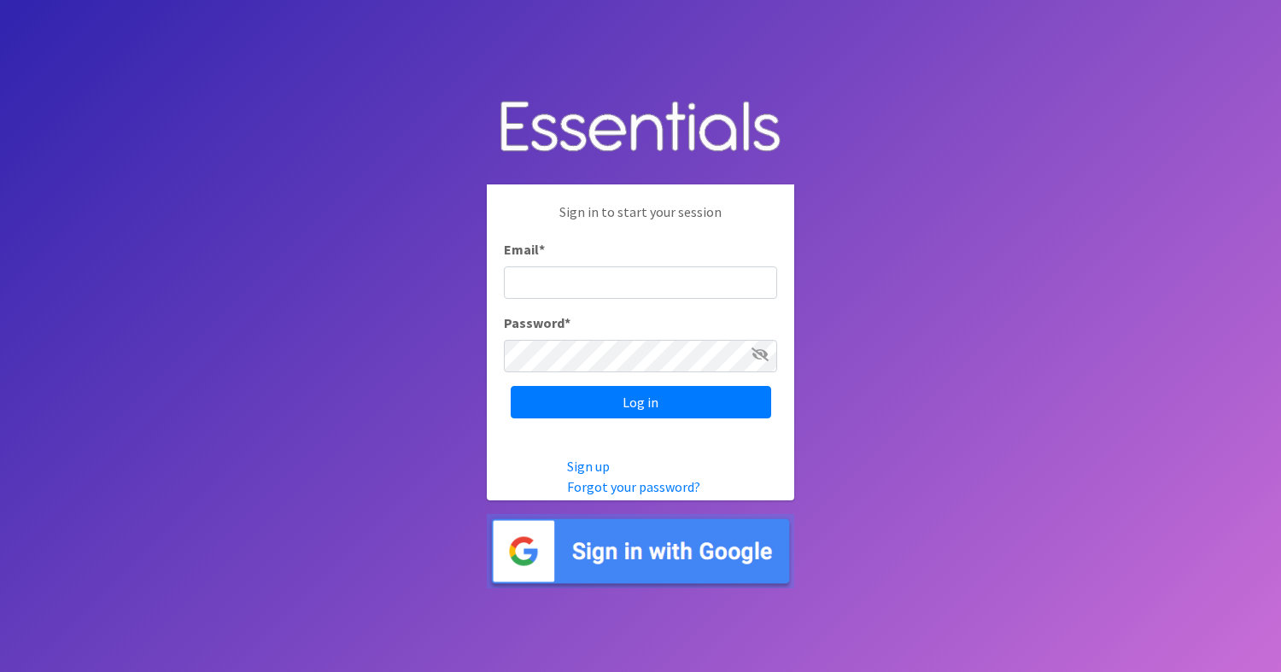 The image size is (1281, 672). I want to click on a: Sign up, so click(588, 466).